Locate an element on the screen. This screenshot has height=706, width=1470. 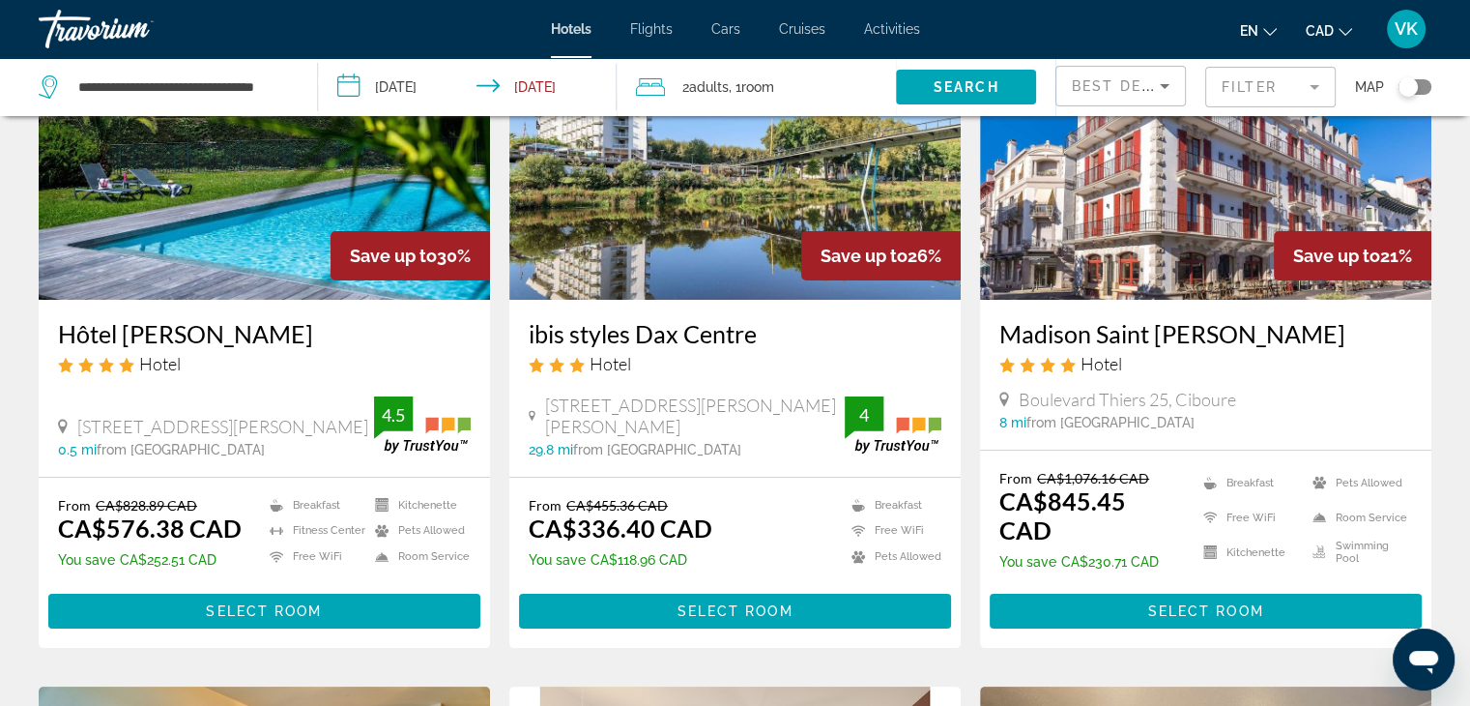
ins: CA$576.38 CAD is located at coordinates (150, 528).